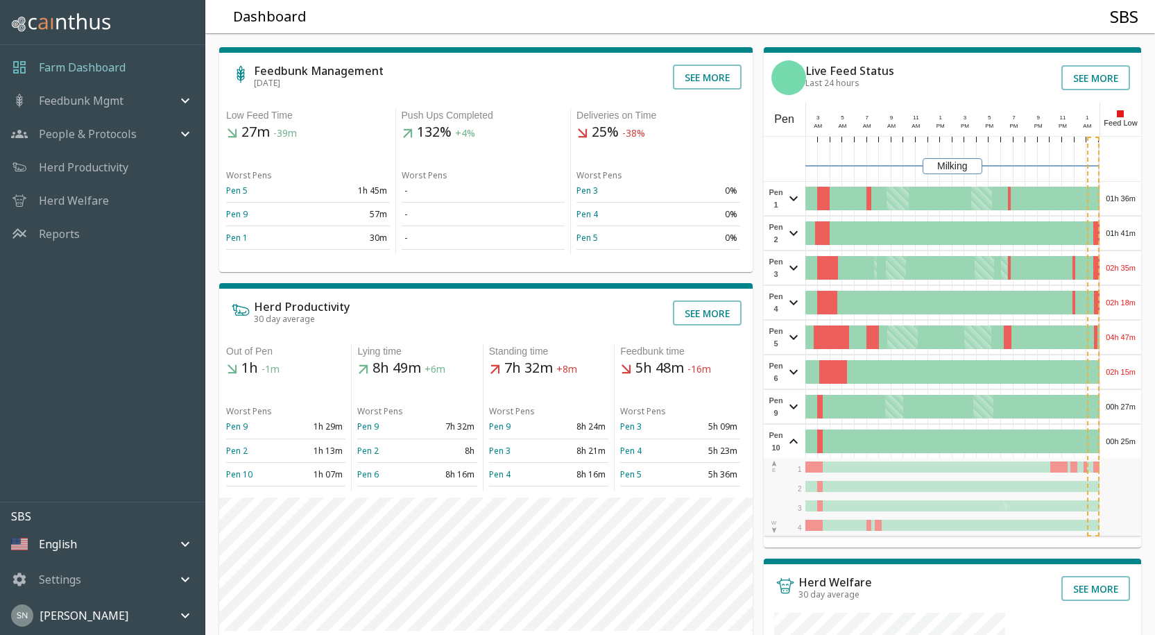 The image size is (1155, 635). I want to click on td: 8h 16m, so click(578, 474).